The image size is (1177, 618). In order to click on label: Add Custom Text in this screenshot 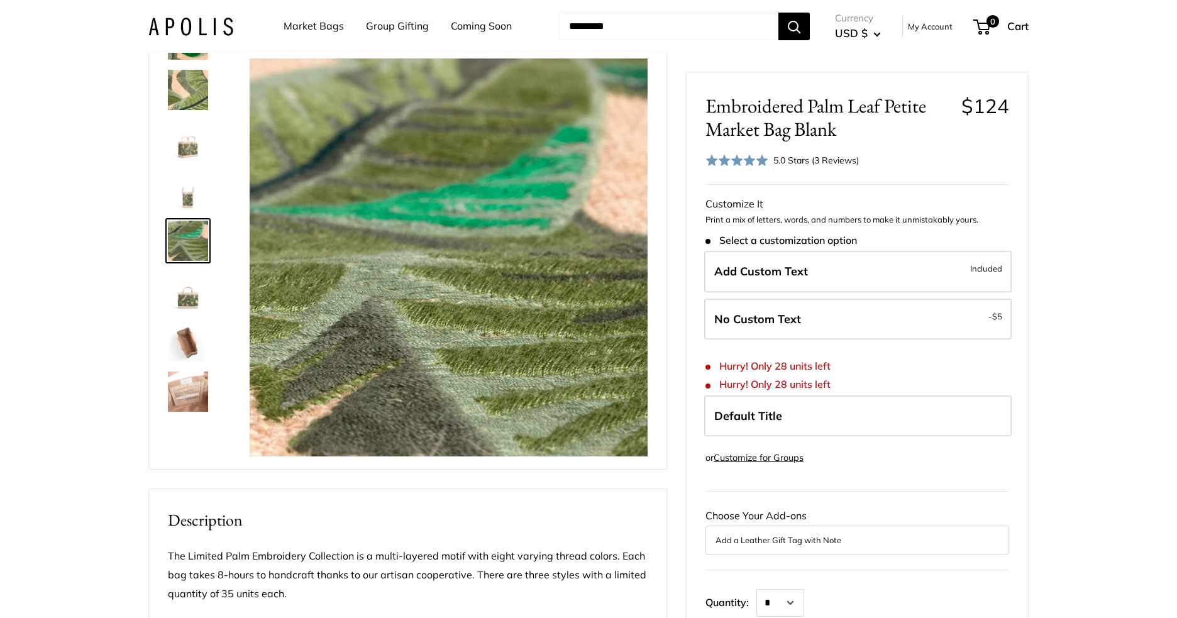, I will do `click(858, 272)`.